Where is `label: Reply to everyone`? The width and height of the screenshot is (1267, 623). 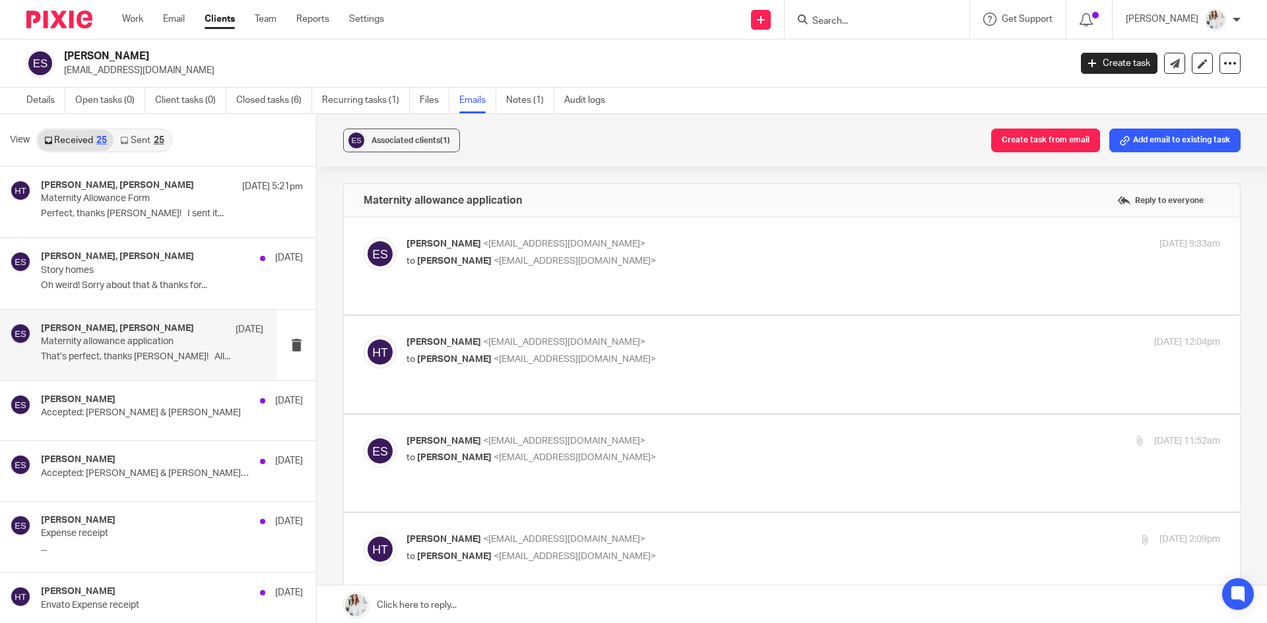
label: Reply to everyone is located at coordinates (1160, 201).